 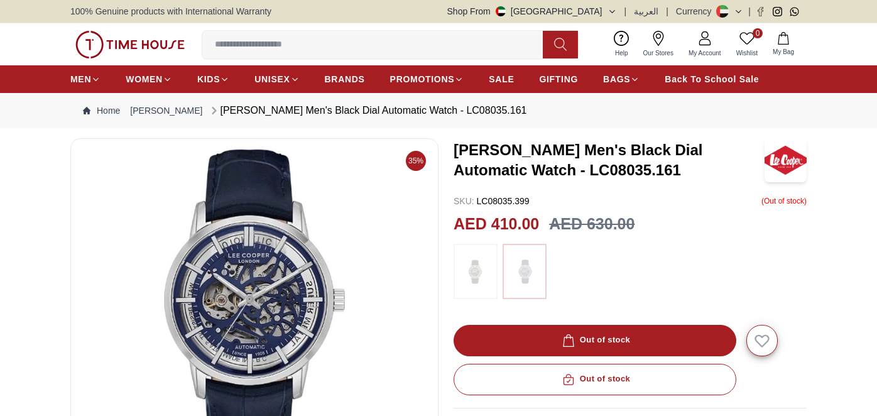 I want to click on span: Help, so click(x=622, y=53).